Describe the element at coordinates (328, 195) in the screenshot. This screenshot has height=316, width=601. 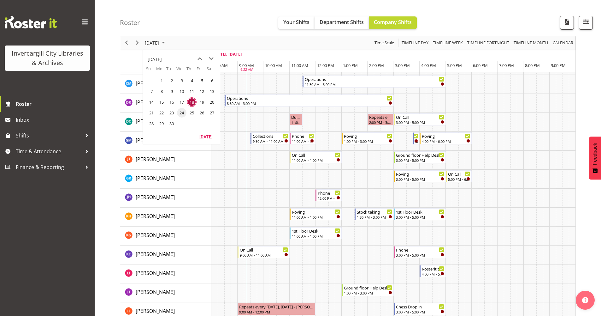
I see `div: Jill Harpur"s event - Phone Begin From Thursday, September 18, 2025 at 12:00:00 PM GMT+12:00 Ends...` at that location.